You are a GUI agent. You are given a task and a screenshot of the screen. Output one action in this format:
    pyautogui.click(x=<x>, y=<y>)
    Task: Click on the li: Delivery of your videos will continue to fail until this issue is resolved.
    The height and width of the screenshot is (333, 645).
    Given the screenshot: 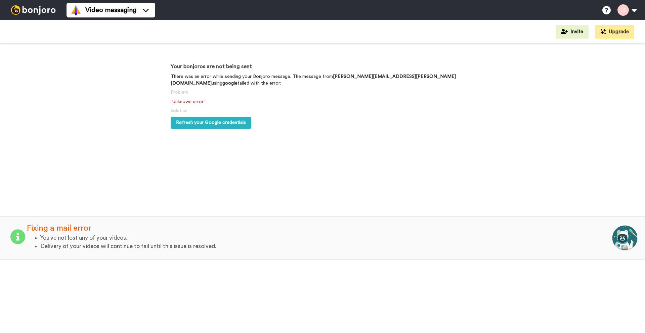 What is the action you would take?
    pyautogui.click(x=326, y=246)
    